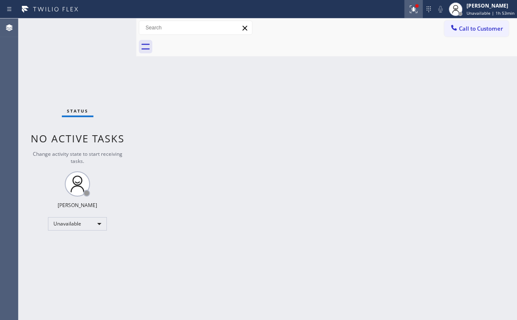 The width and height of the screenshot is (517, 320). I want to click on input: Search, so click(196, 28).